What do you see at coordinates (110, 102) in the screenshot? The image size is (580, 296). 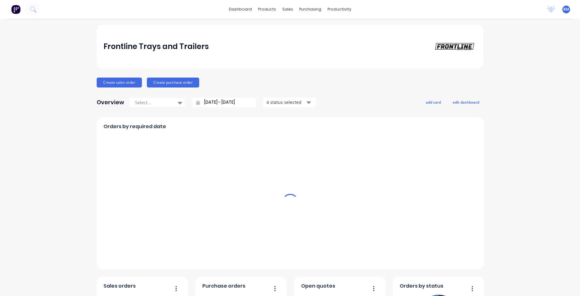 I see `div: Overview` at bounding box center [110, 102].